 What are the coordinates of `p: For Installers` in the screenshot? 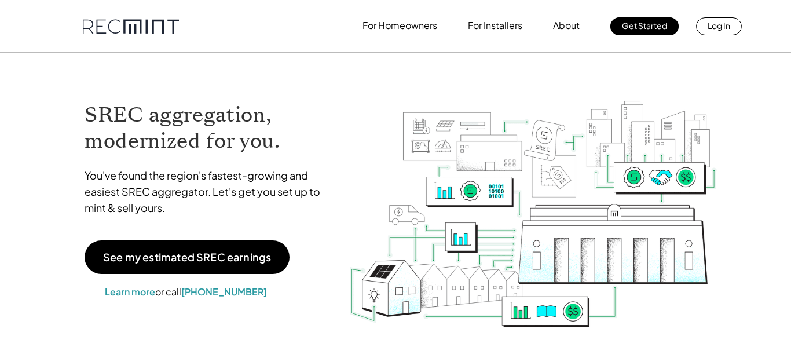 It's located at (495, 25).